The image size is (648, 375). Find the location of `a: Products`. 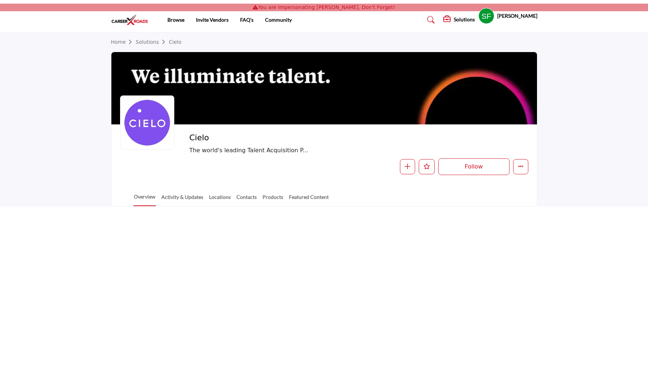

a: Products is located at coordinates (273, 199).